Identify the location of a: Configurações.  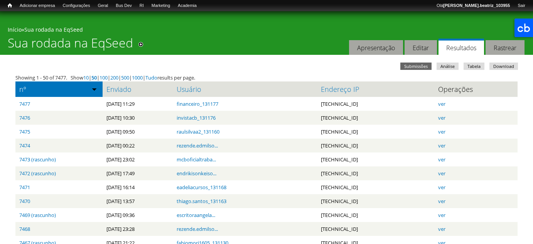
(76, 6).